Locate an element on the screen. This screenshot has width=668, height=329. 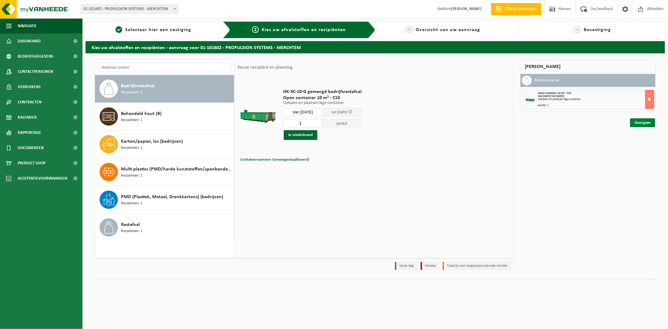
button: Restafval Recipiënten: 1 is located at coordinates (165, 228).